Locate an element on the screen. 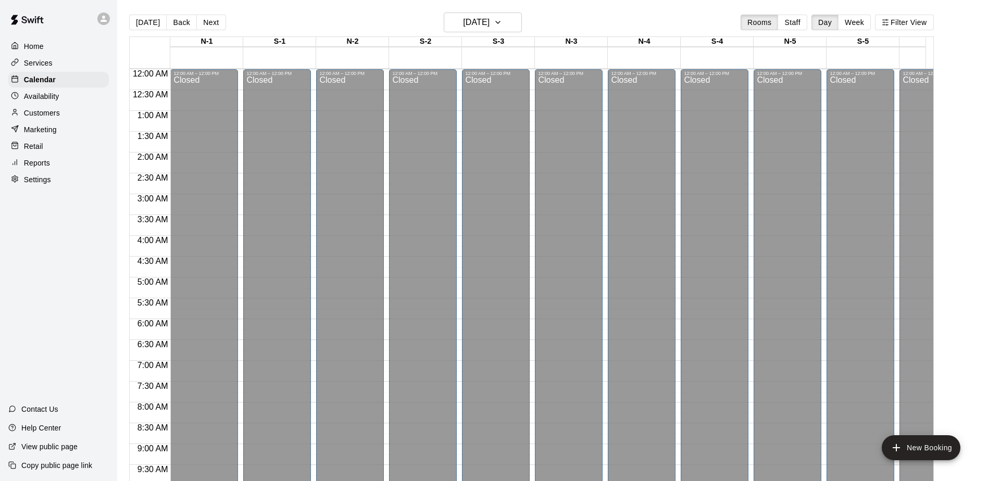  div: Settings is located at coordinates (58, 180).